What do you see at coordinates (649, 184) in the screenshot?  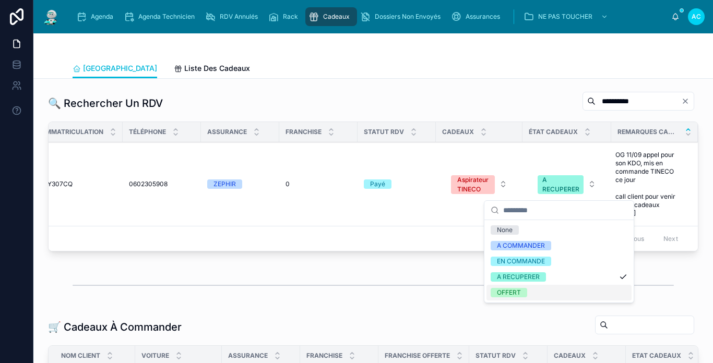 I see `a: OG 11/09 appel pour son KDO, mis en commande TINECO ce jour call client pour venir recup cadeaux ...` at bounding box center [649, 184].